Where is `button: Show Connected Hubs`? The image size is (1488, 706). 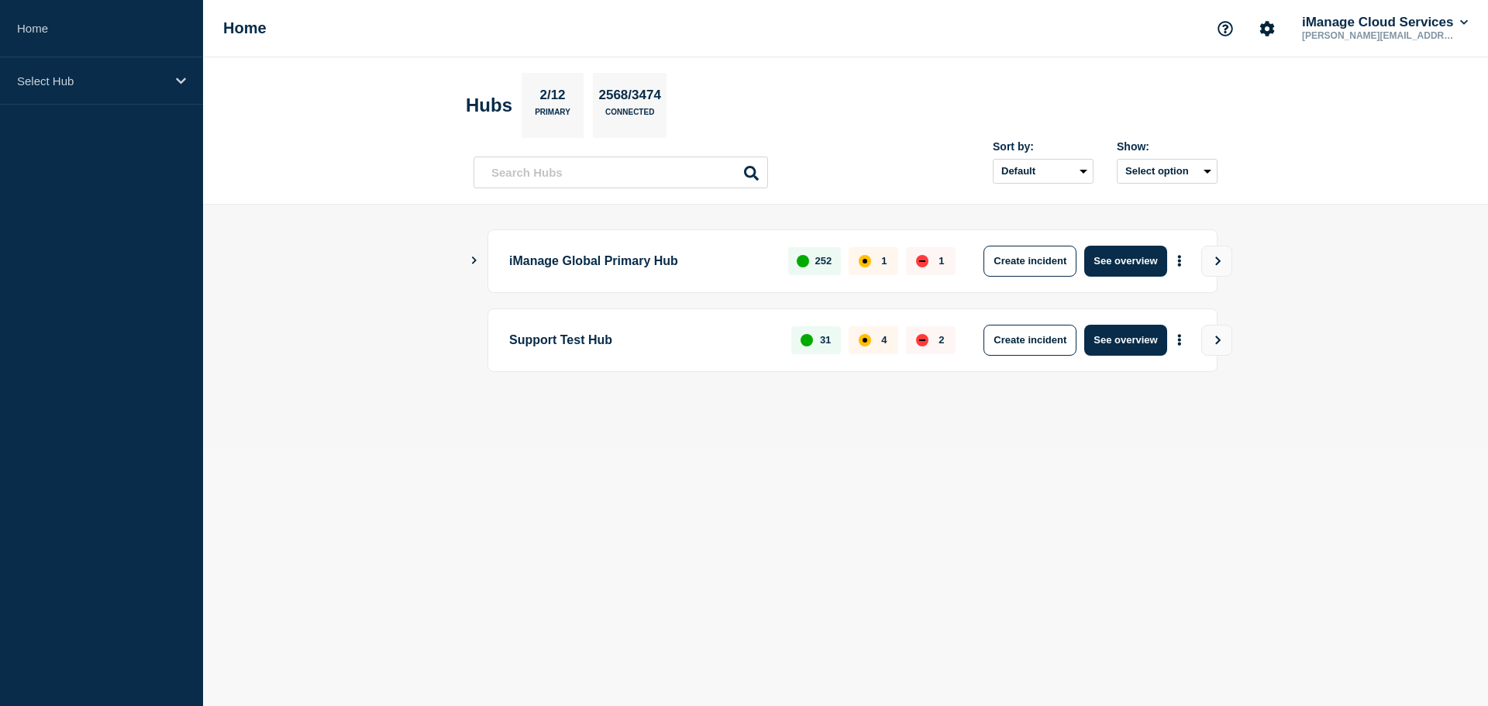
button: Show Connected Hubs is located at coordinates (474, 260).